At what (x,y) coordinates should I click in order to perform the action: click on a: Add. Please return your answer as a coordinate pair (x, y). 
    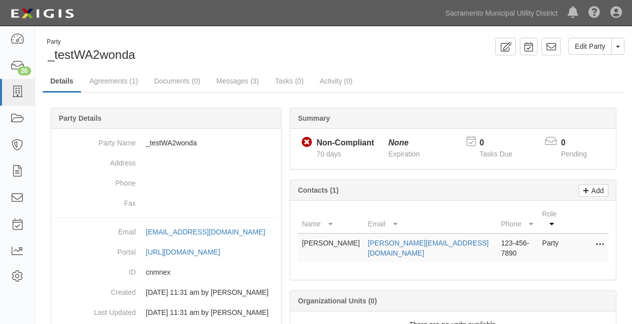
    Looking at the image, I should click on (594, 190).